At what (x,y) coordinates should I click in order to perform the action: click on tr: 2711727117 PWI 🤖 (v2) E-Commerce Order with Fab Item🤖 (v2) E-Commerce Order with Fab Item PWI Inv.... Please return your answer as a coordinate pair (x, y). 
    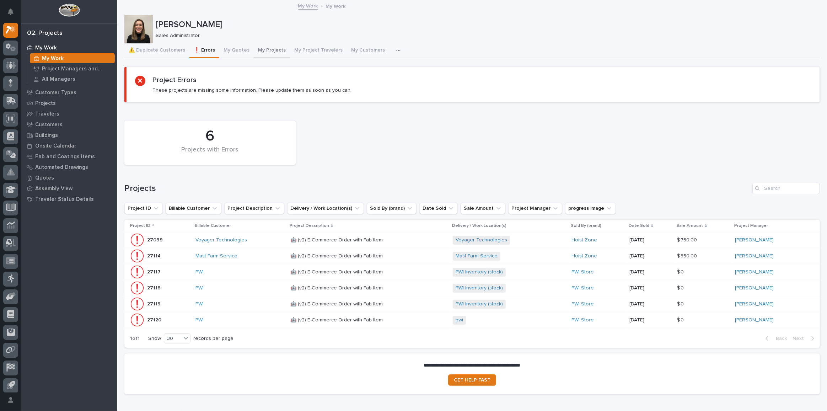
    Looking at the image, I should click on (472, 272).